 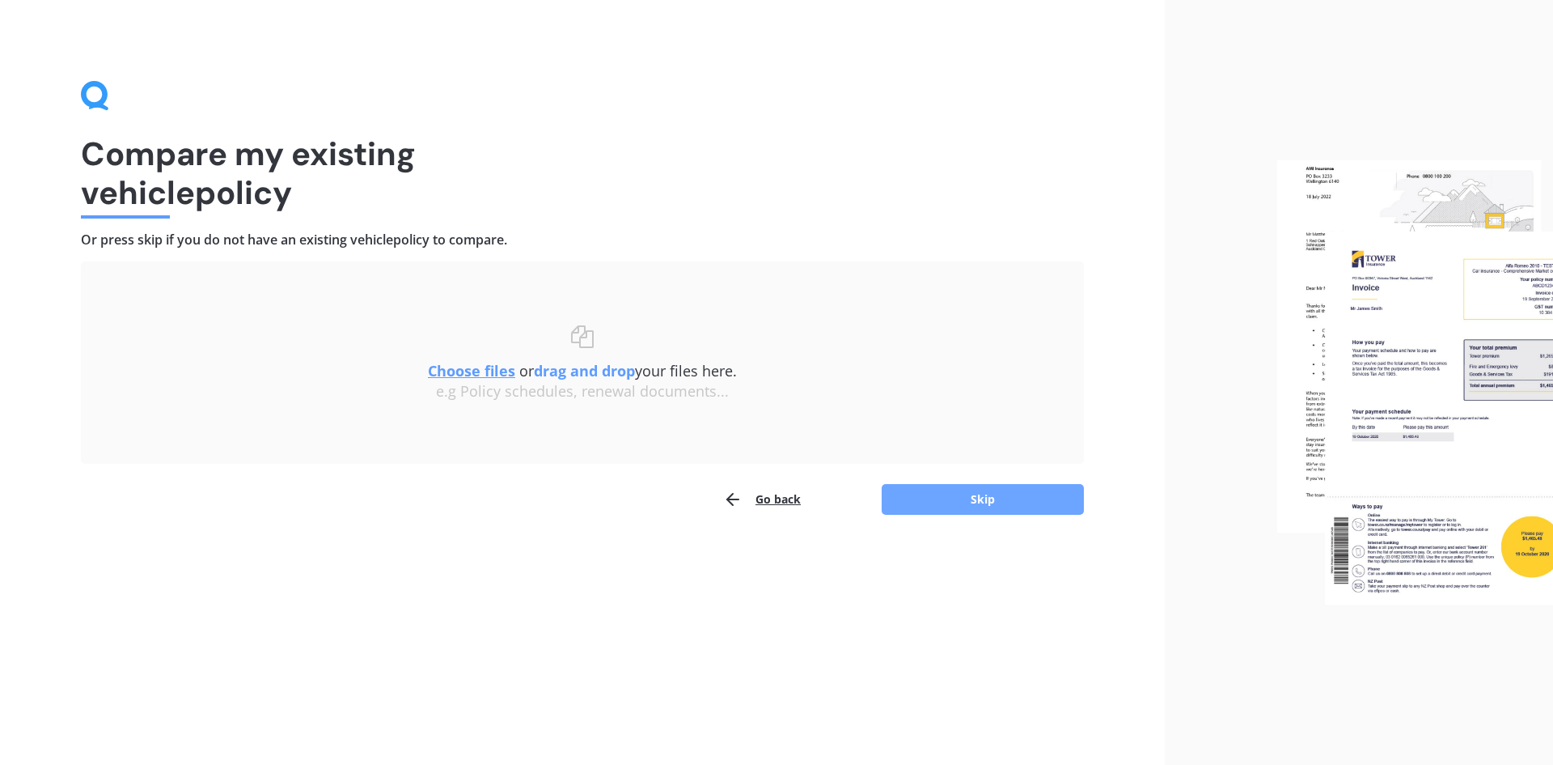 What do you see at coordinates (983, 499) in the screenshot?
I see `button: Skip` at bounding box center [983, 499].